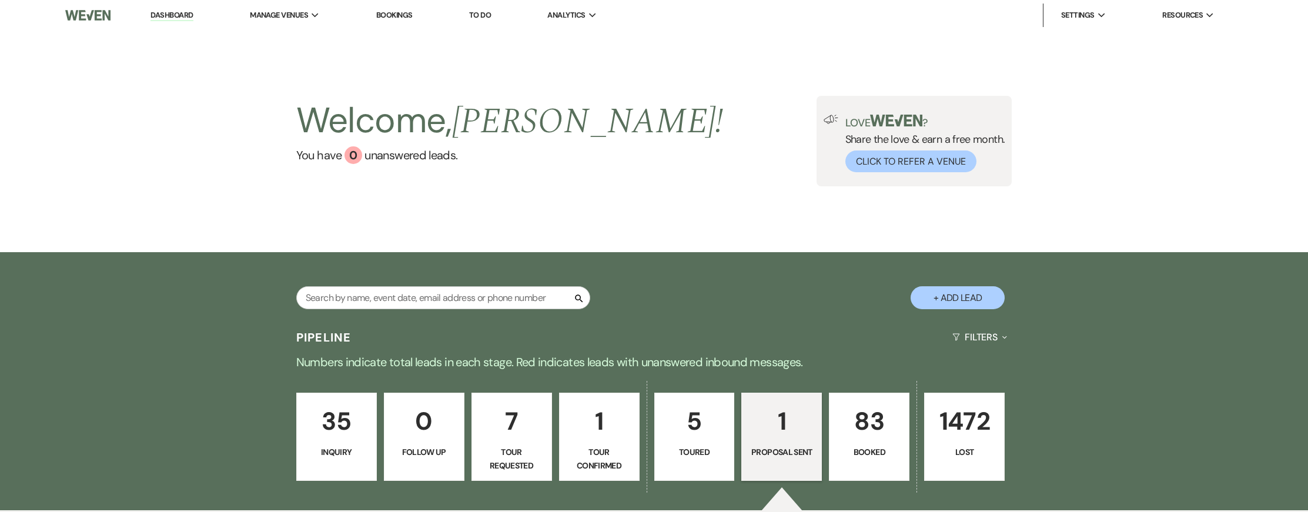 The width and height of the screenshot is (1308, 512). What do you see at coordinates (566, 15) in the screenshot?
I see `span: Analytics` at bounding box center [566, 15].